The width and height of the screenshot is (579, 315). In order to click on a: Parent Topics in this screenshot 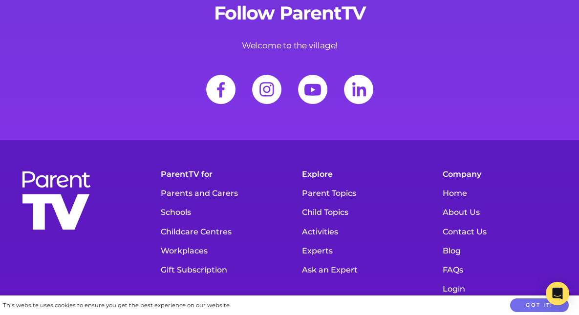, I will do `click(360, 193)`.